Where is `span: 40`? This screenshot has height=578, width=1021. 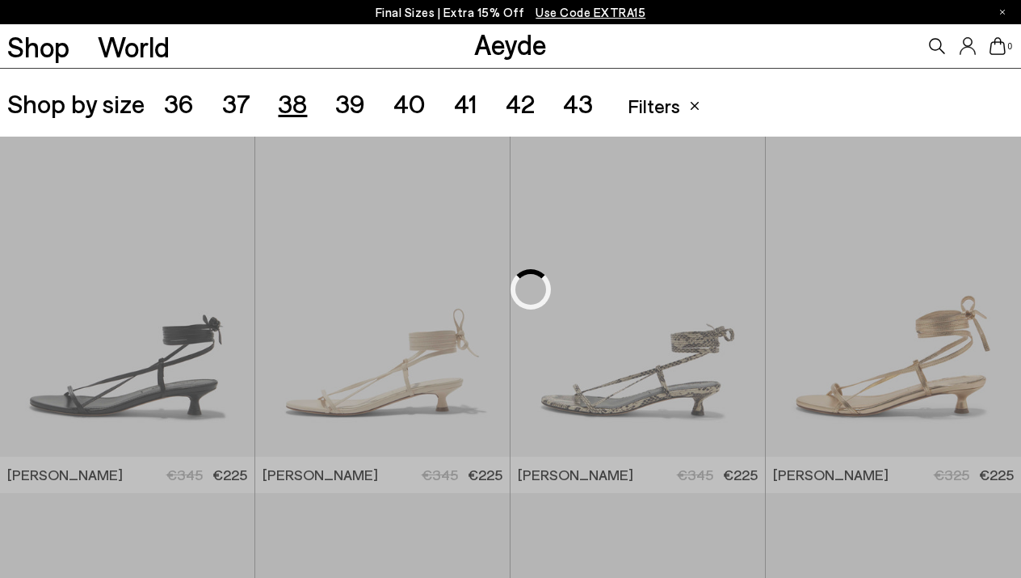 span: 40 is located at coordinates (410, 103).